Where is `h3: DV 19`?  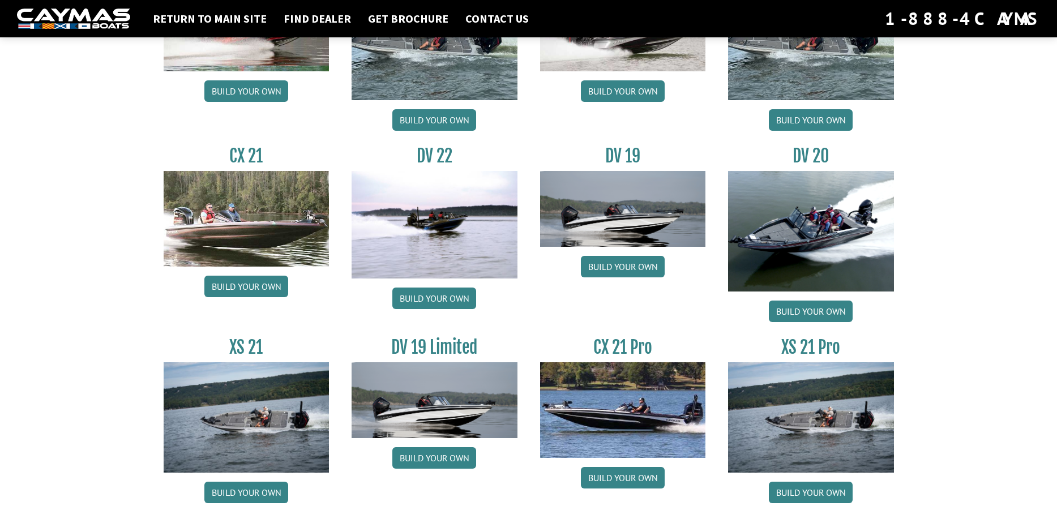
h3: DV 19 is located at coordinates (623, 156).